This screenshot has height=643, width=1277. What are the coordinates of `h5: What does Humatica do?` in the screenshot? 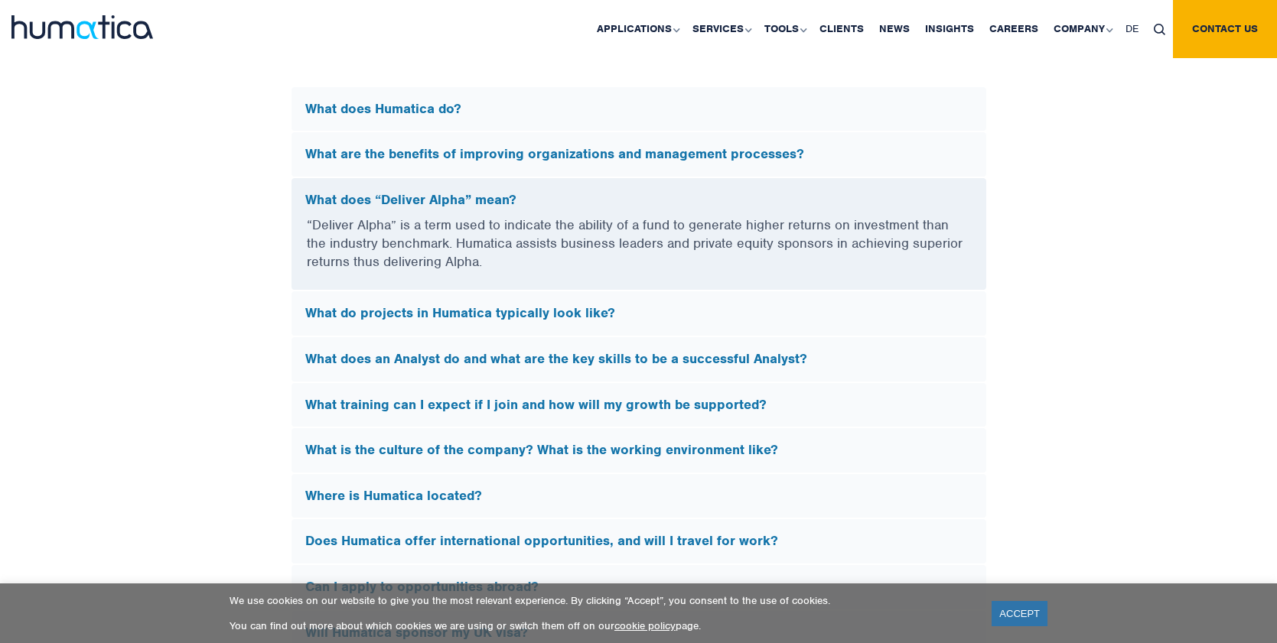 It's located at (639, 109).